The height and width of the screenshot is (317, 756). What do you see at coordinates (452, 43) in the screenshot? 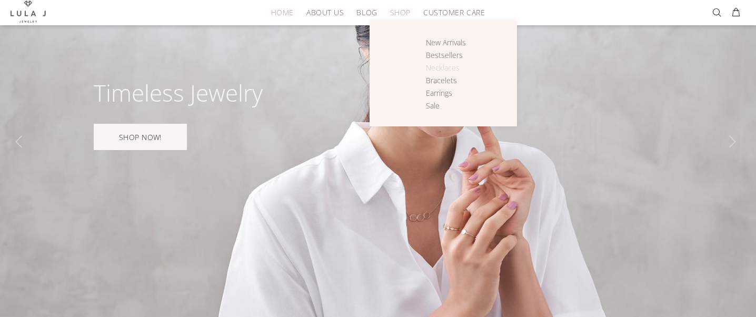
I see `a: New Arrivals` at bounding box center [452, 43].